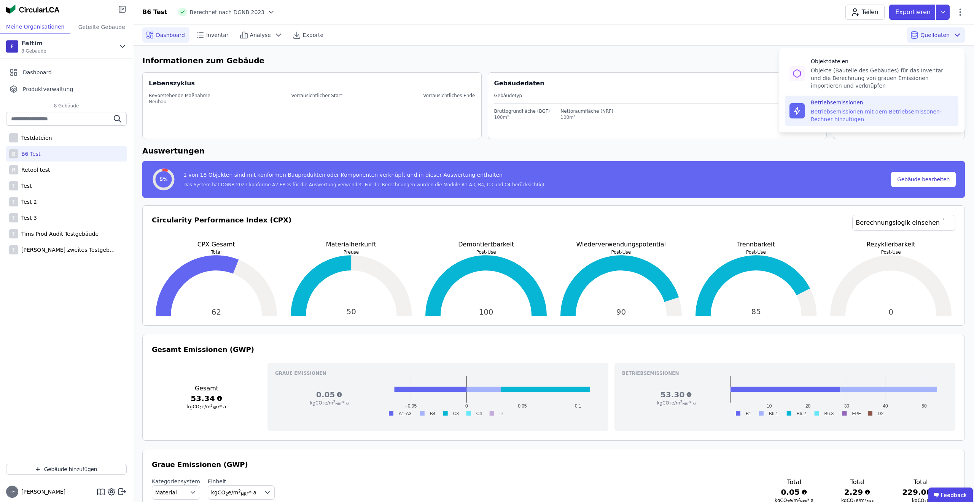 Image resolution: width=974 pixels, height=502 pixels. I want to click on p: Total, so click(216, 252).